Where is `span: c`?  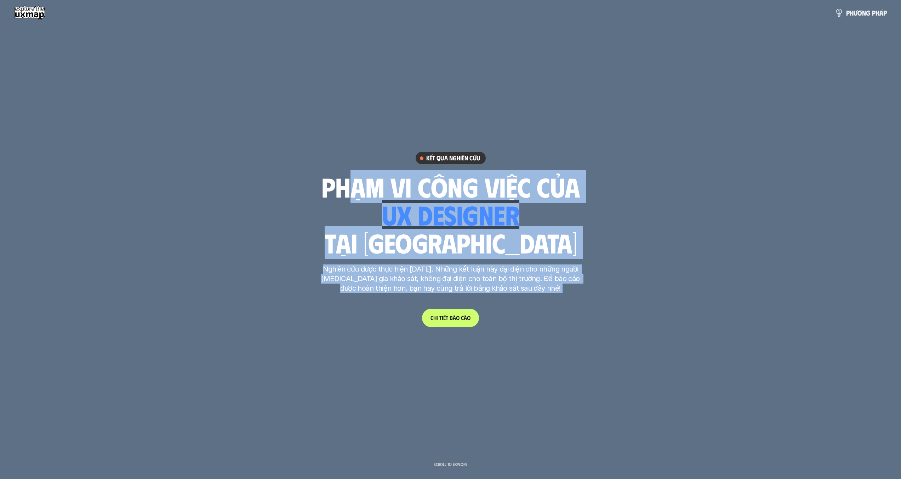 span: c is located at coordinates (463, 318).